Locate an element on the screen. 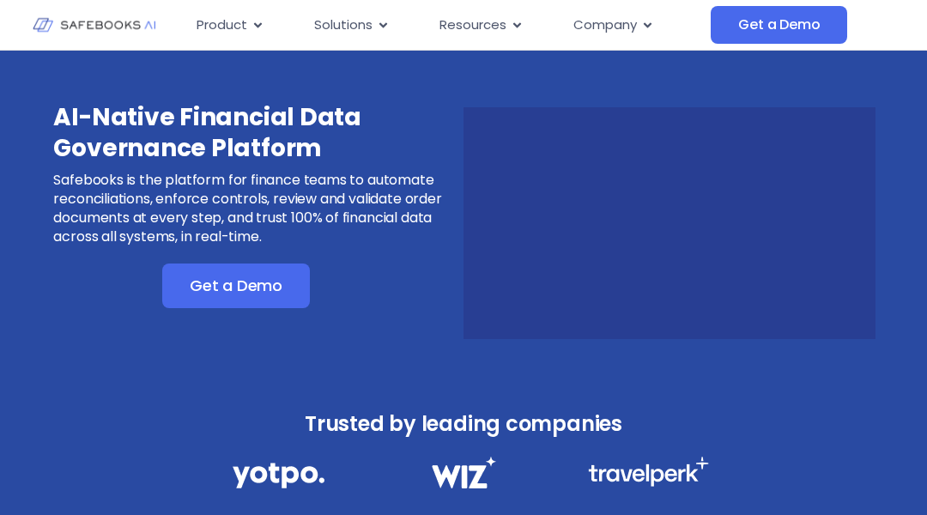 Image resolution: width=927 pixels, height=515 pixels. img: Financial Data Governance 1 is located at coordinates (278, 475).